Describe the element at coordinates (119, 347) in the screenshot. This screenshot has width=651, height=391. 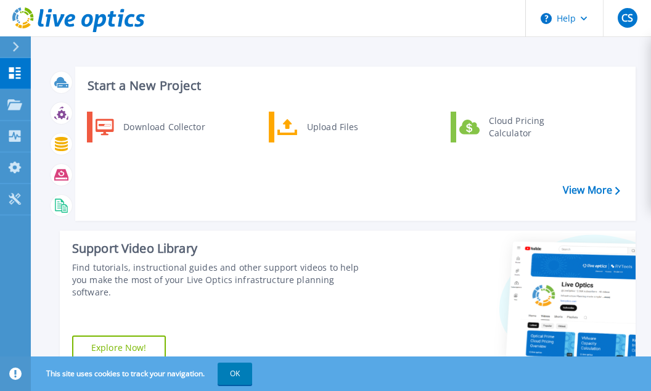
I see `a: Explore Now!` at that location.